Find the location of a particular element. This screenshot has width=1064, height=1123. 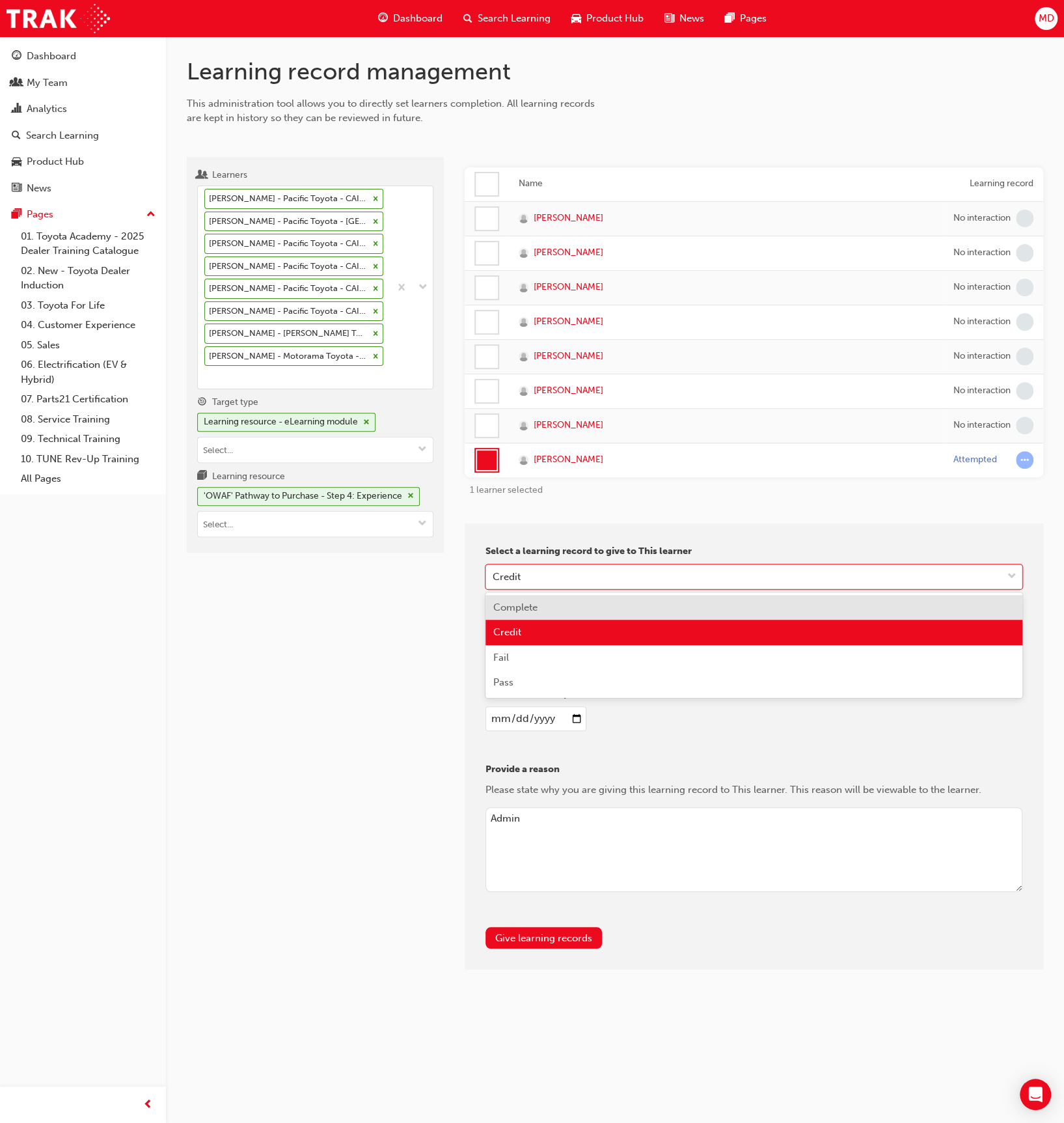

div: Attempted is located at coordinates (975, 460).